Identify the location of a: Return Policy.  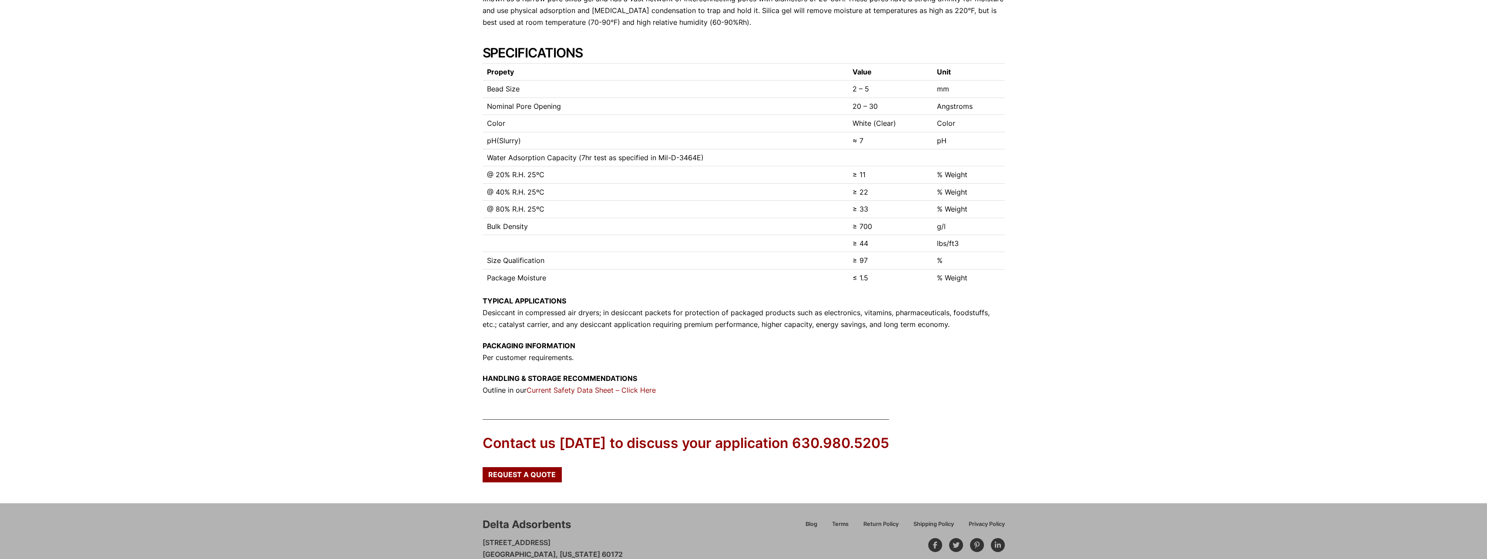
(881, 527).